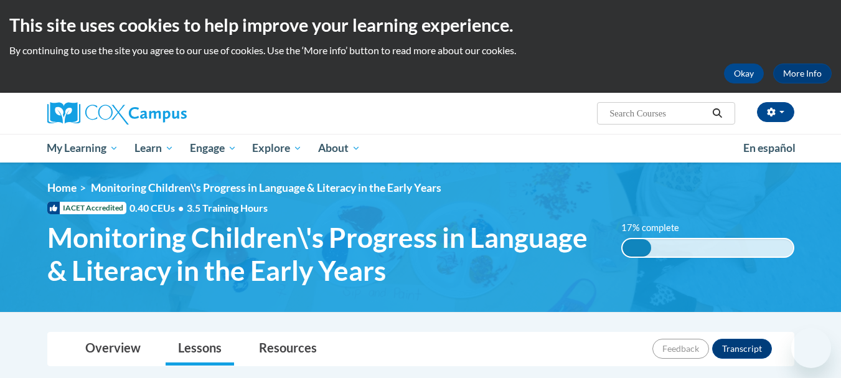 The image size is (841, 378). What do you see at coordinates (339, 148) in the screenshot?
I see `a: About` at bounding box center [339, 148].